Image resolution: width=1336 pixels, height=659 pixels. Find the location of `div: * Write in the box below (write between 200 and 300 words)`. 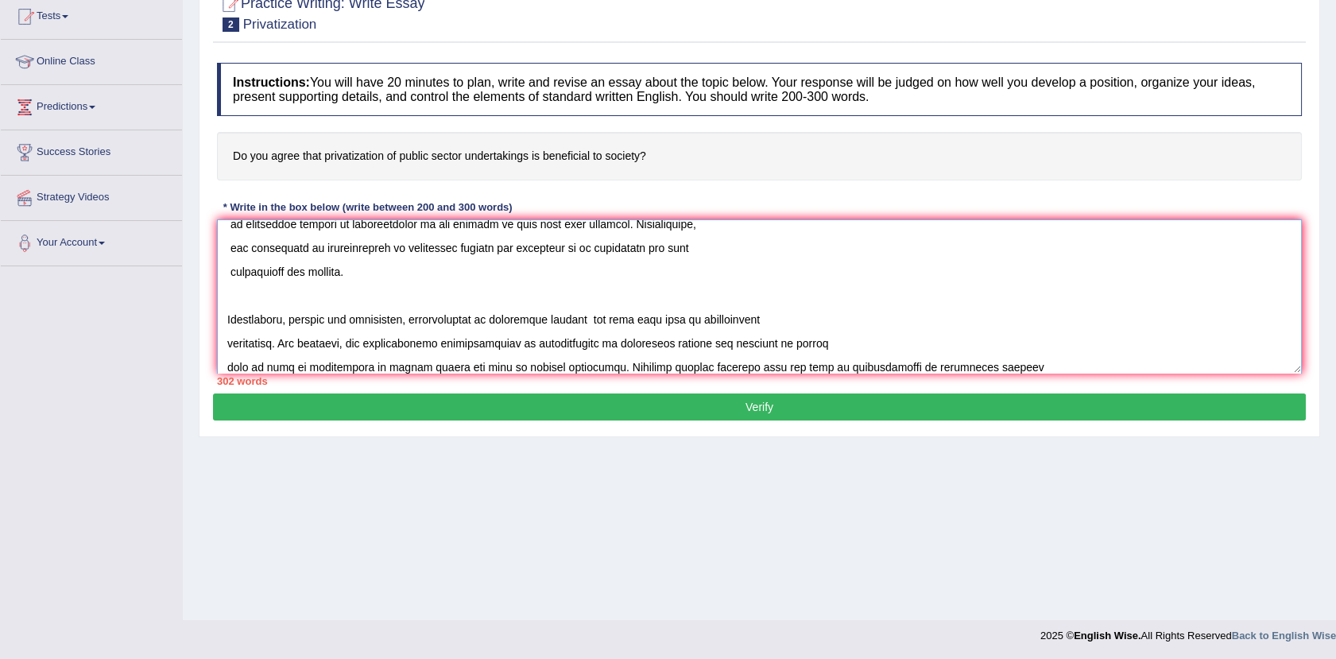

div: * Write in the box below (write between 200 and 300 words) is located at coordinates (367, 207).